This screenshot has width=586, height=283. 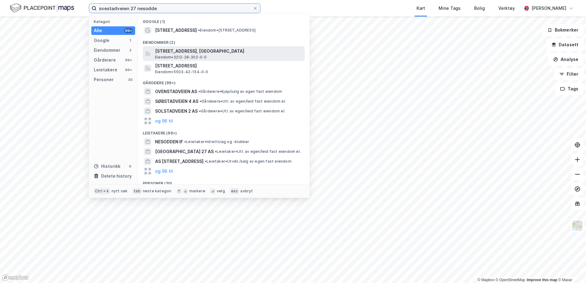 What do you see at coordinates (15, 278) in the screenshot?
I see `a: Mapbox homepage` at bounding box center [15, 278].